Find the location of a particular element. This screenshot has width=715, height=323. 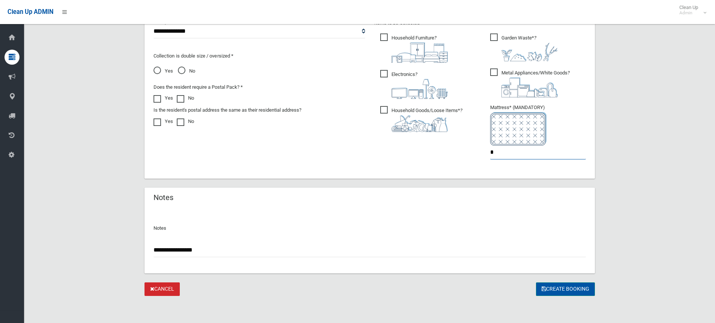

img: aa9efdbe659d29b613fca23ba79d85cb.png is located at coordinates (420, 53).